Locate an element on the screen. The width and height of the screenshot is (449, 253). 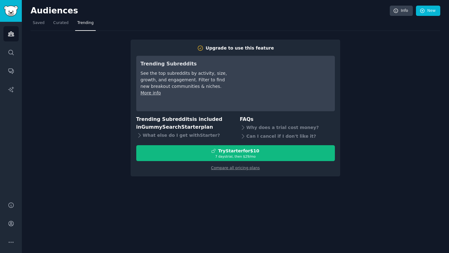
div: Upgrade to use this feature is located at coordinates (240, 48).